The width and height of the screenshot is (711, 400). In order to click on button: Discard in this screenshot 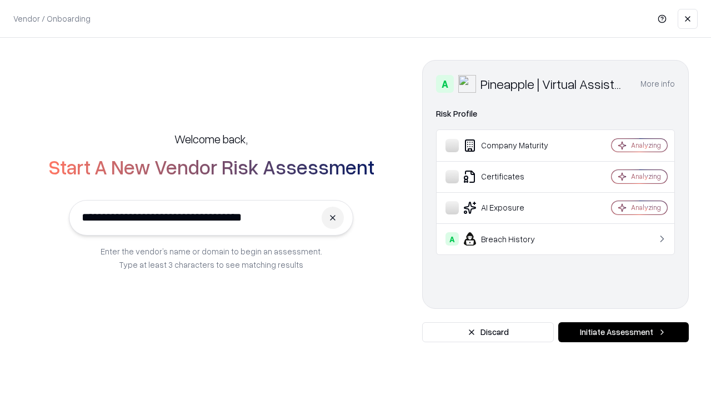, I will do `click(488, 332)`.